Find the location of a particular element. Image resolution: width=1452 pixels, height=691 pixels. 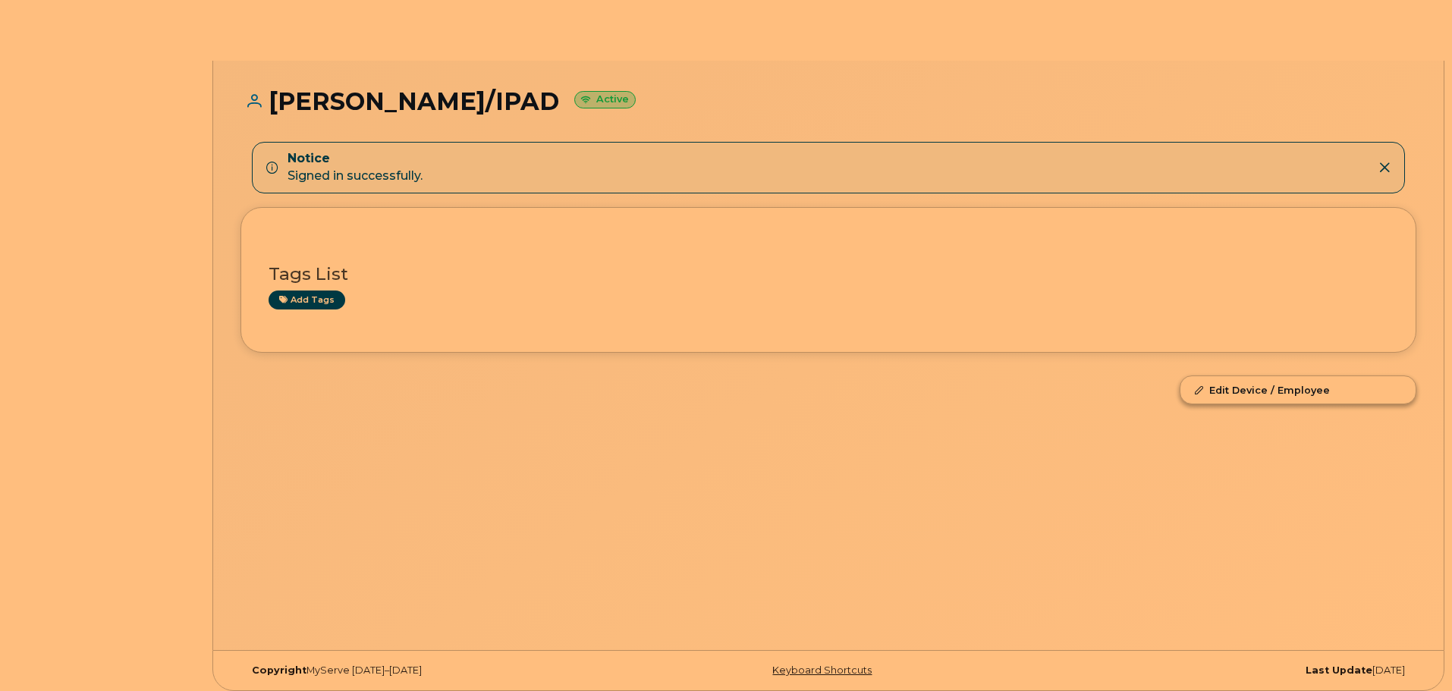

h3: Tags List is located at coordinates (828, 274).